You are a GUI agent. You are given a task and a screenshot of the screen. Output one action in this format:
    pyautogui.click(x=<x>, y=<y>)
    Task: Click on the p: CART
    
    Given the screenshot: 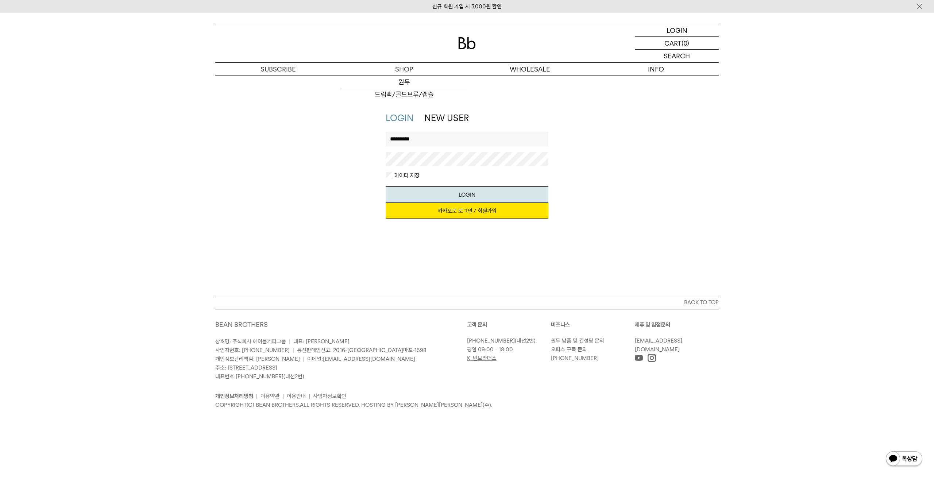 What is the action you would take?
    pyautogui.click(x=673, y=43)
    